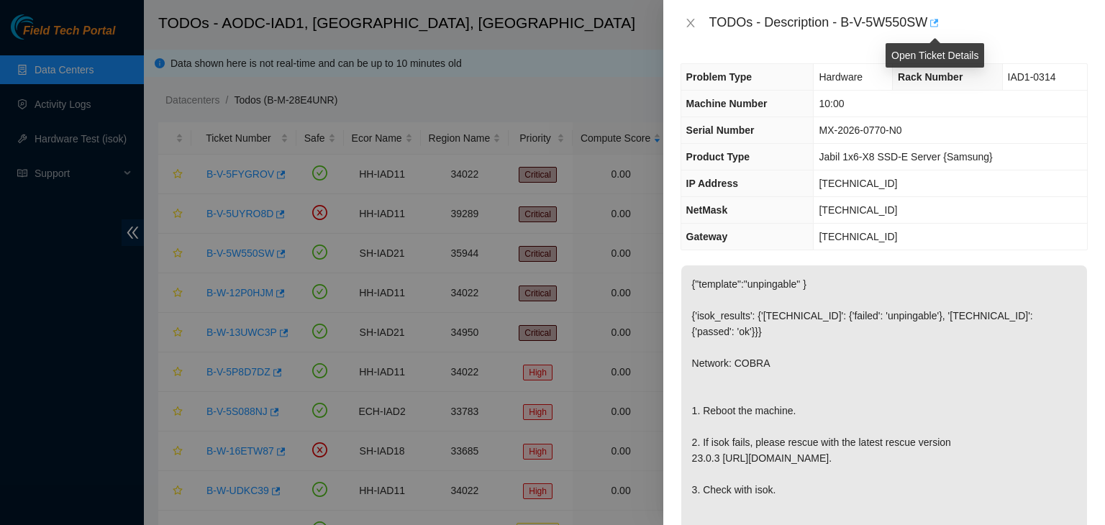 The height and width of the screenshot is (525, 1105). I want to click on span: Hardware, so click(840, 77).